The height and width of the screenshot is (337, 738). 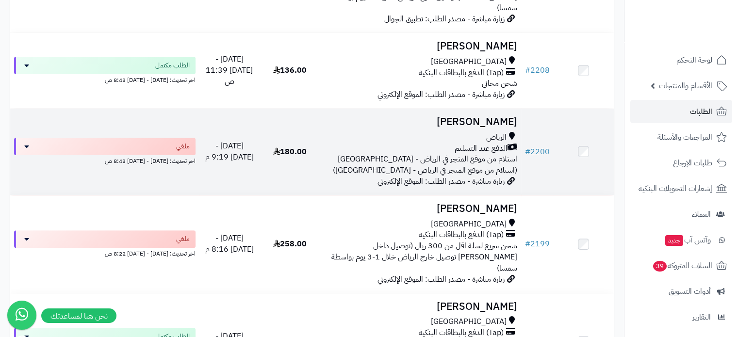 I want to click on a: #2208, so click(x=537, y=70).